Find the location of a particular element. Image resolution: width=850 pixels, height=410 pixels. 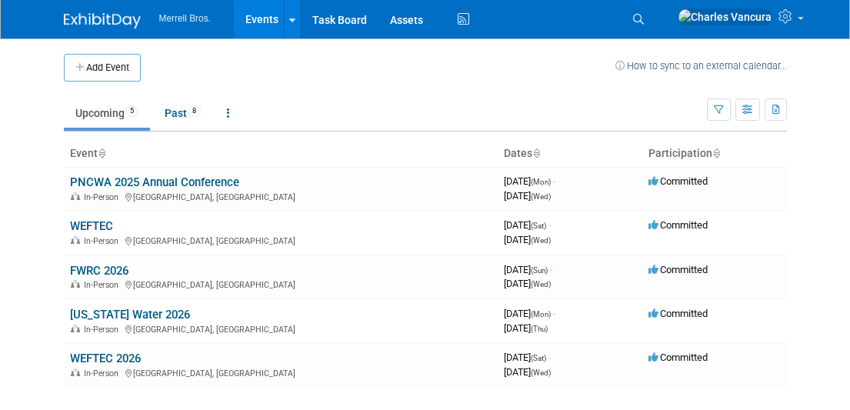

th: Dates is located at coordinates (570, 154).